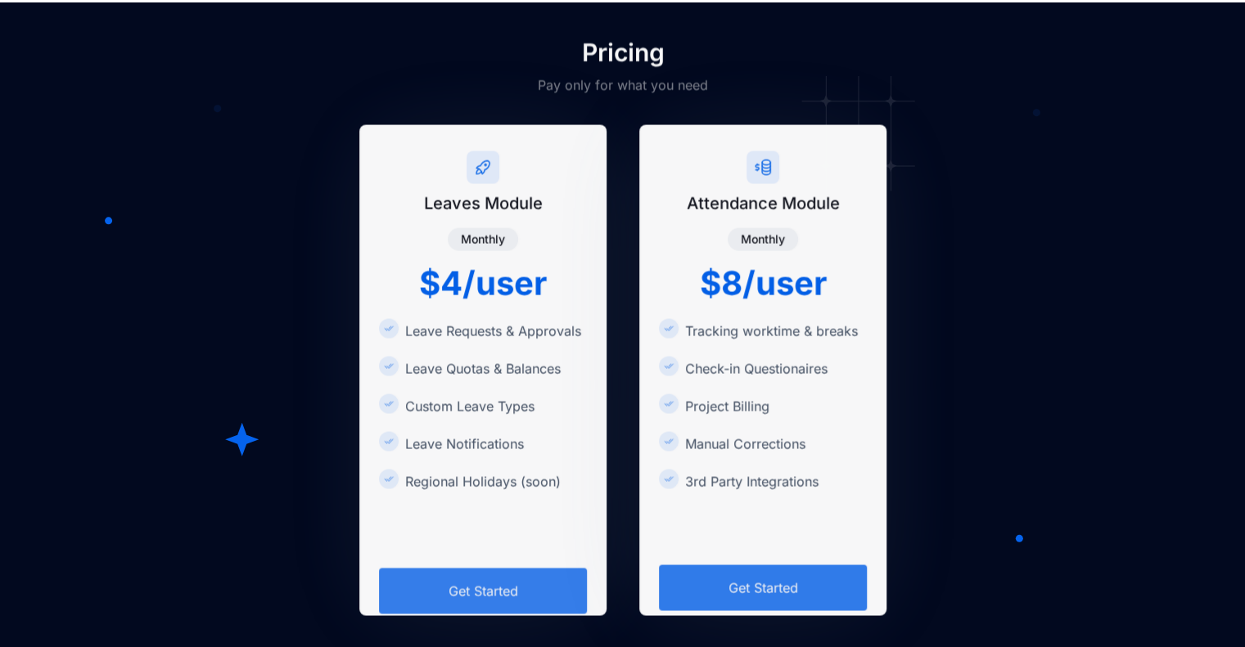  Describe the element at coordinates (623, 84) in the screenshot. I see `h1: Pay only for what you need` at that location.